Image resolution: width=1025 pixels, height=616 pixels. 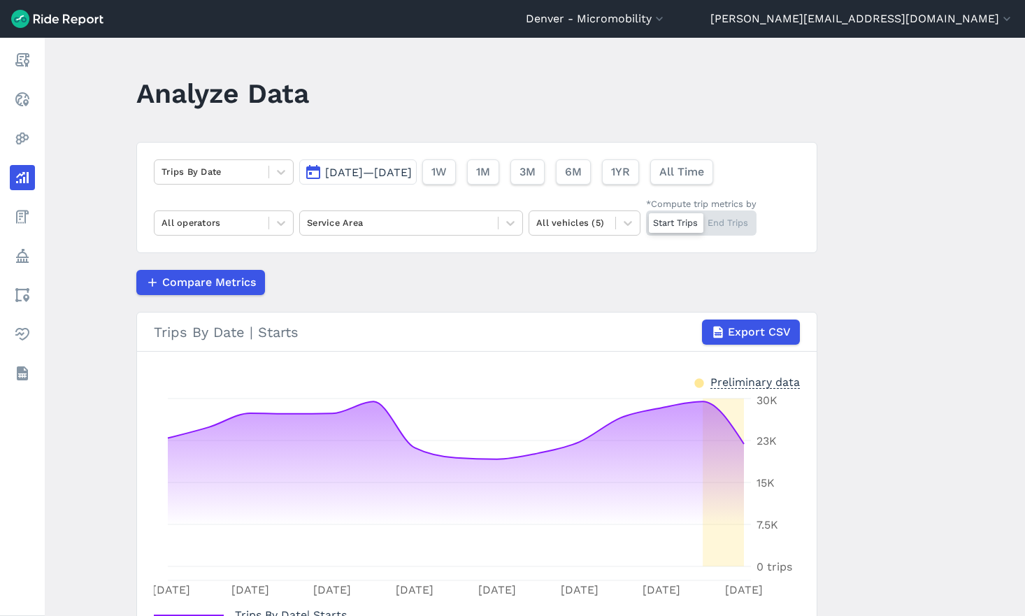 I want to click on button: 1YR, so click(x=620, y=172).